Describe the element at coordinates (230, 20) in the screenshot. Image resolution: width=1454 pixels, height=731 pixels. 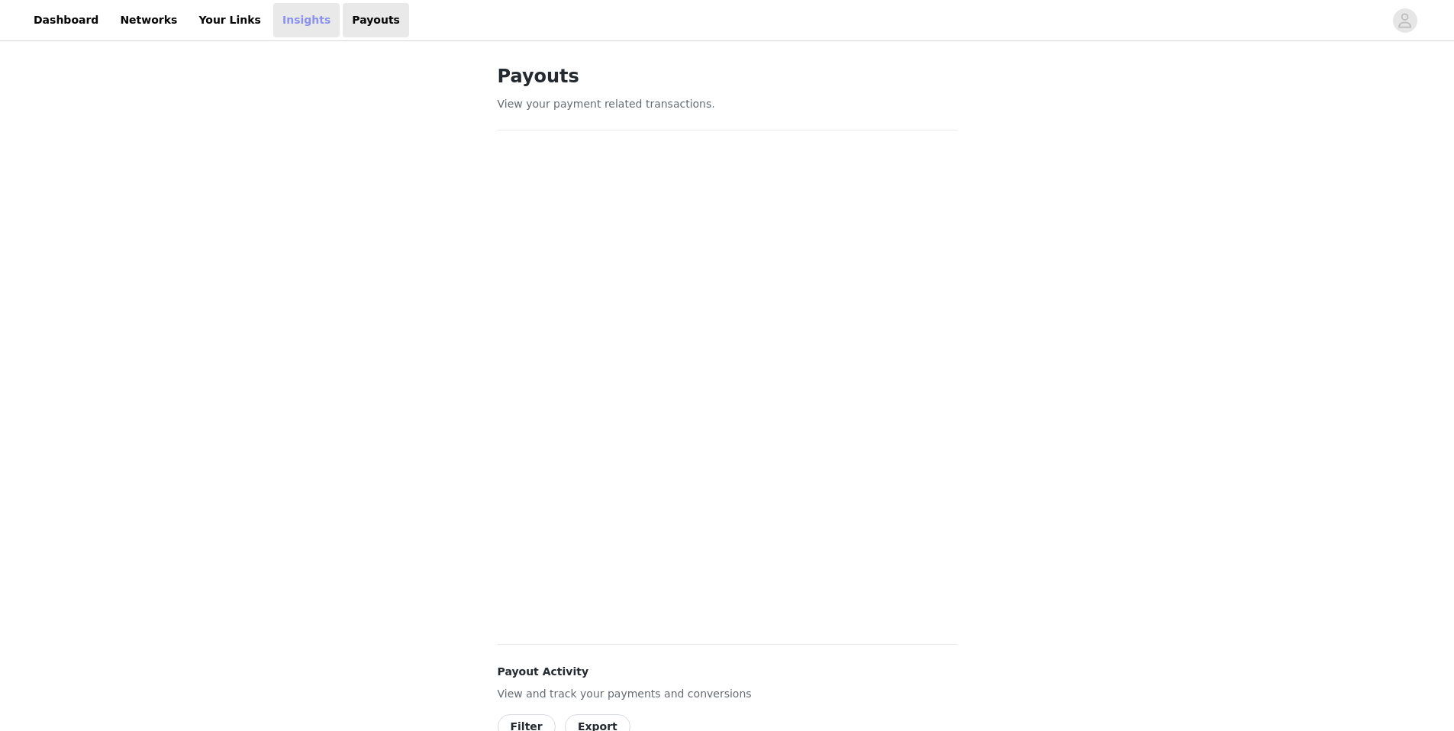
I see `a: Your Links` at that location.